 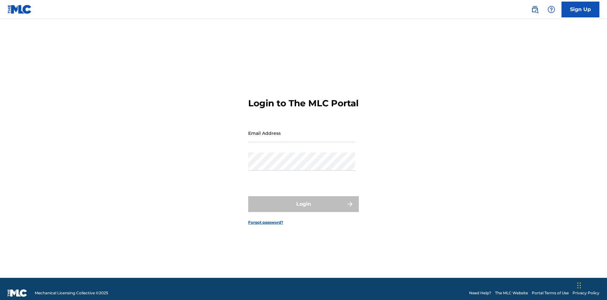 I want to click on img: search, so click(x=535, y=9).